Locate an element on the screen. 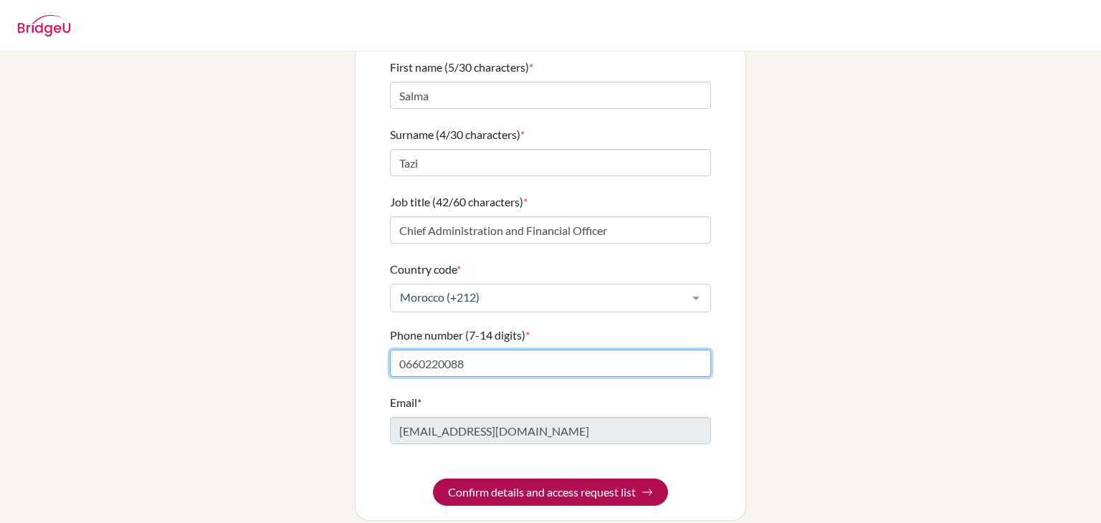  label: Phone number (7-14 digits) is located at coordinates (459, 335).